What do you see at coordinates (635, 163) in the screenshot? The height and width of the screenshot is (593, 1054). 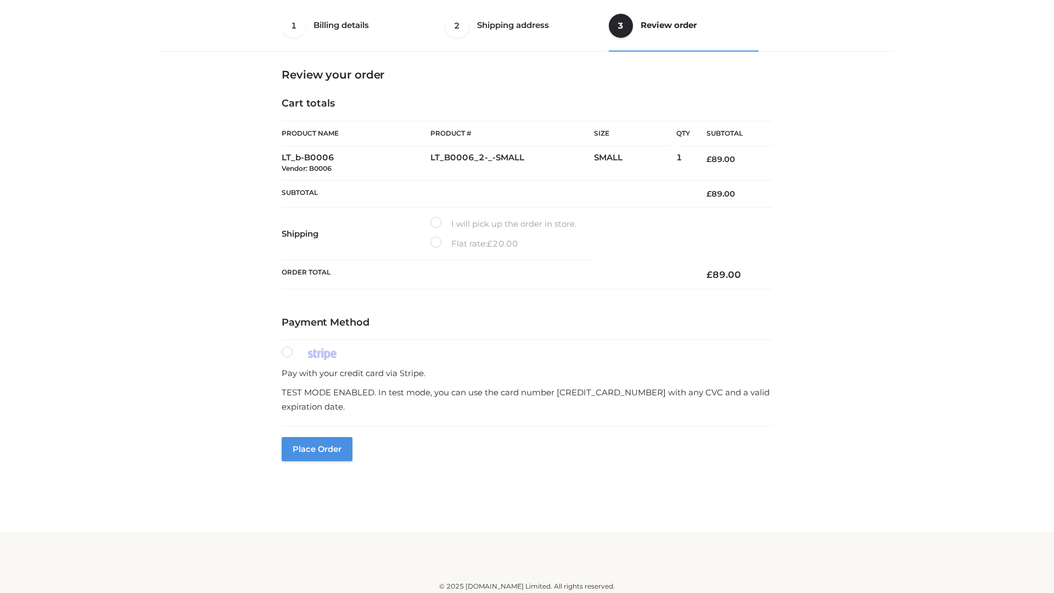 I see `td: SMALL` at bounding box center [635, 163].